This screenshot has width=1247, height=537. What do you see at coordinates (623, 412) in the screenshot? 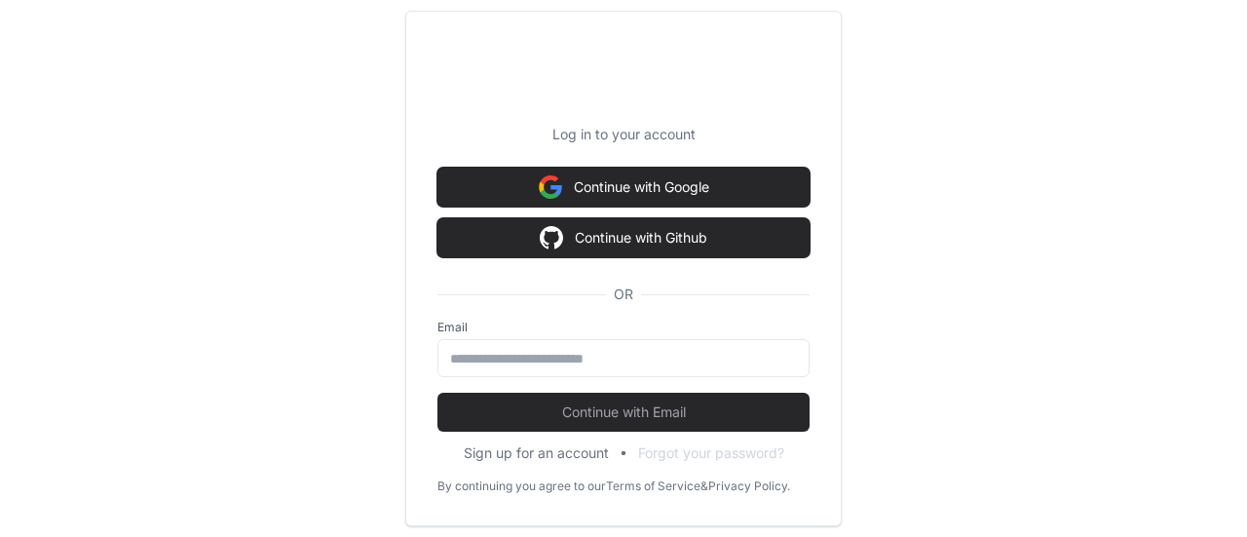
I see `span: Continue with Email` at bounding box center [623, 412].